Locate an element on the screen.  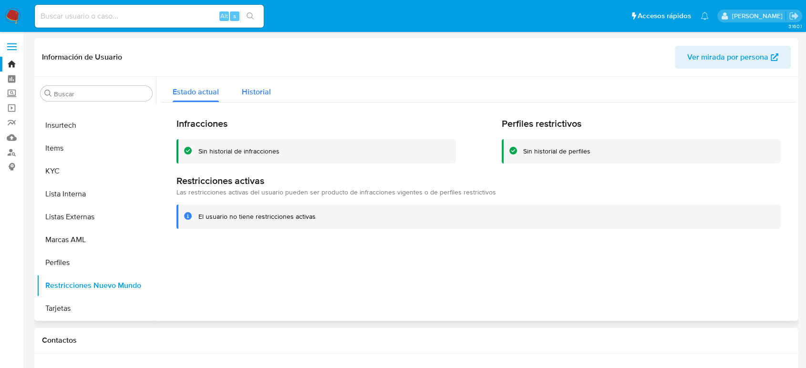
p: diego.gardunorosas@mercadolibre.com.mx is located at coordinates (758, 16).